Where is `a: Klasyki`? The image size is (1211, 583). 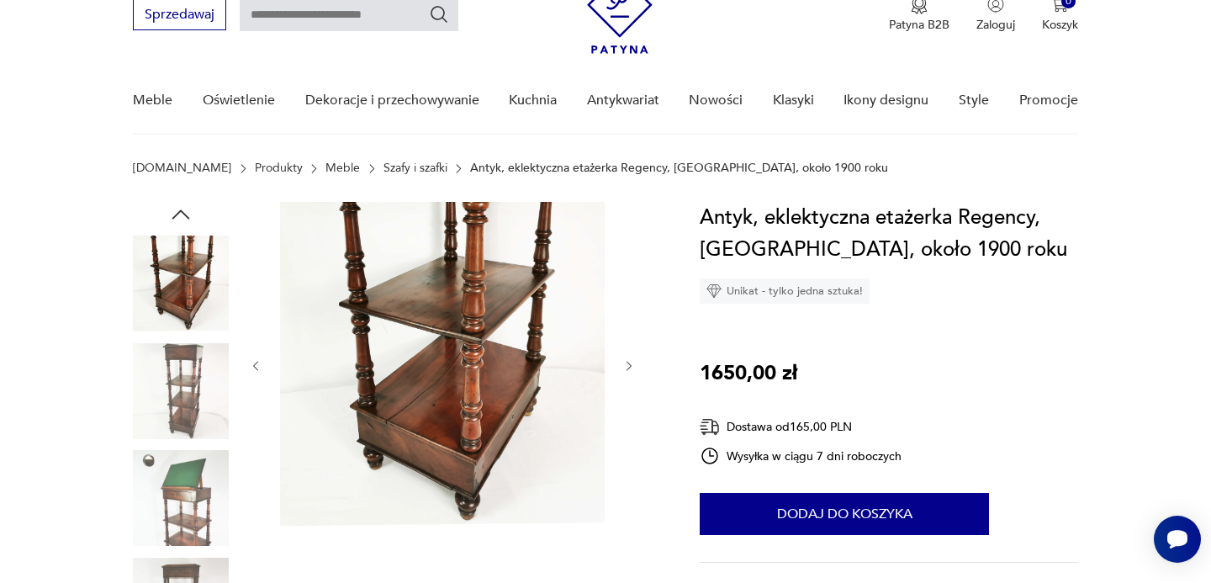 a: Klasyki is located at coordinates (793, 100).